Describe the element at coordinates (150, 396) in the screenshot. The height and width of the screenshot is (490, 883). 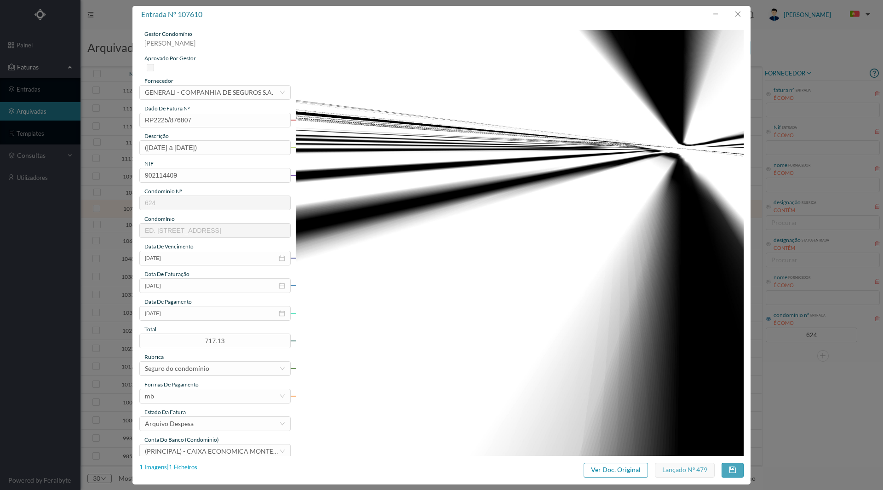
I see `div: mb` at that location.